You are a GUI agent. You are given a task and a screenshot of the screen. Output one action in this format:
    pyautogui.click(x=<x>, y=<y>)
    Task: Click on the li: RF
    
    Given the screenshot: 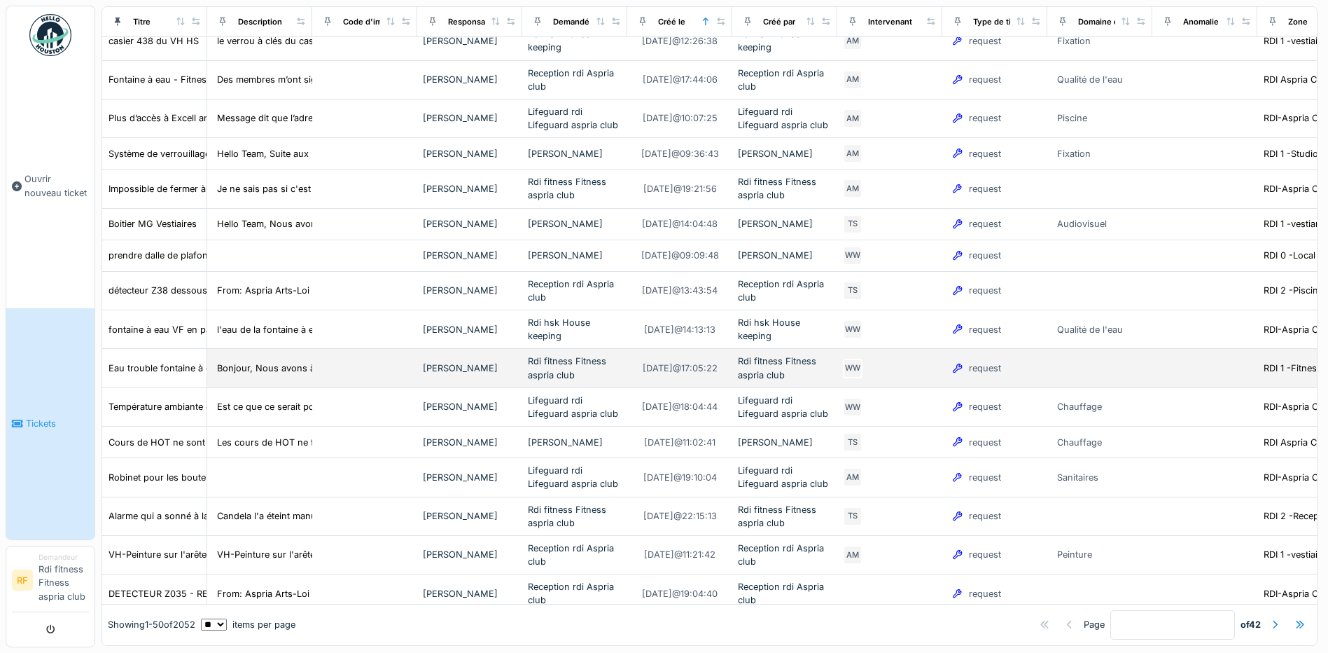 What is the action you would take?
    pyautogui.click(x=22, y=580)
    